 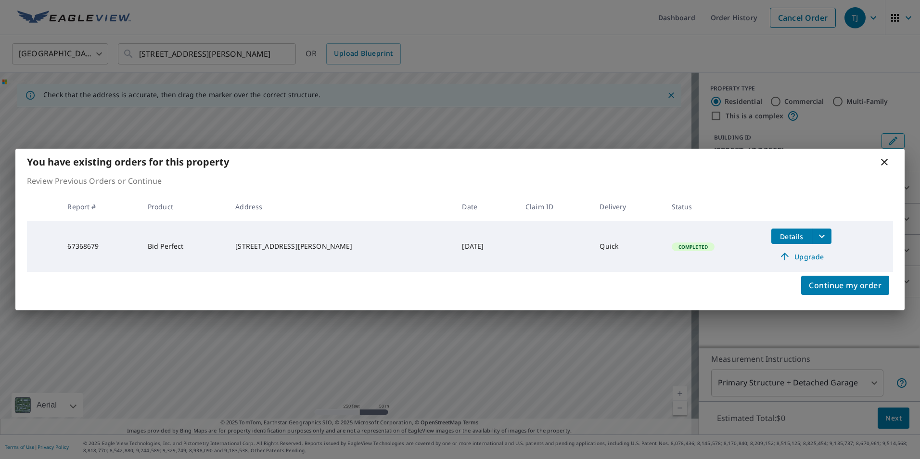 What do you see at coordinates (628, 246) in the screenshot?
I see `td: Quick` at bounding box center [628, 246].